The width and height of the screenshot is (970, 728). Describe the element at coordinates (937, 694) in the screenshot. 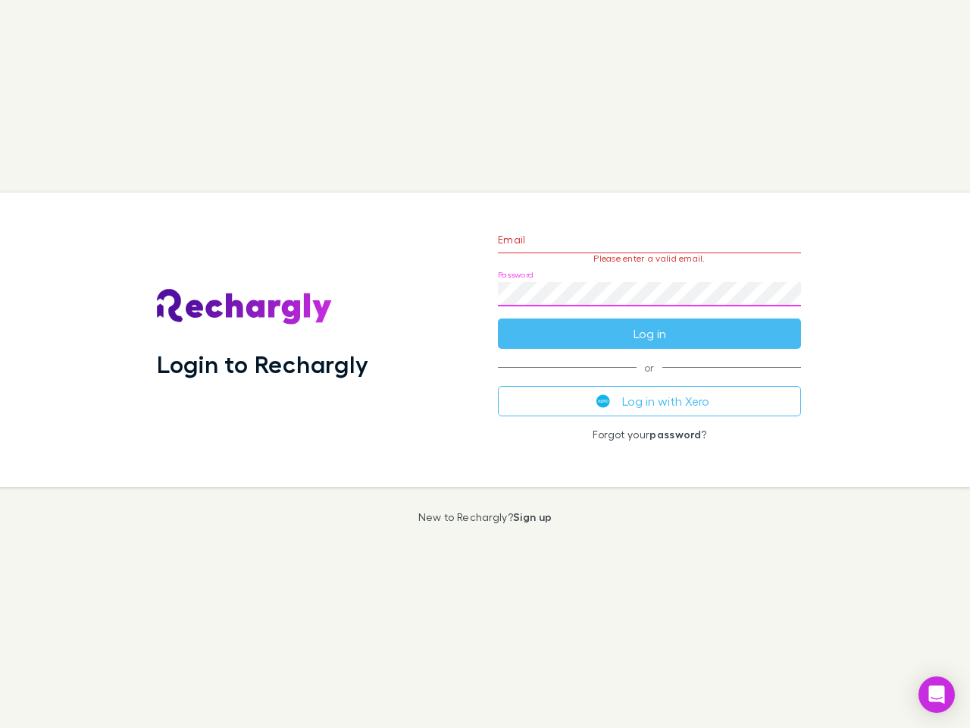

I see `div: Open Intercom Messenger` at that location.